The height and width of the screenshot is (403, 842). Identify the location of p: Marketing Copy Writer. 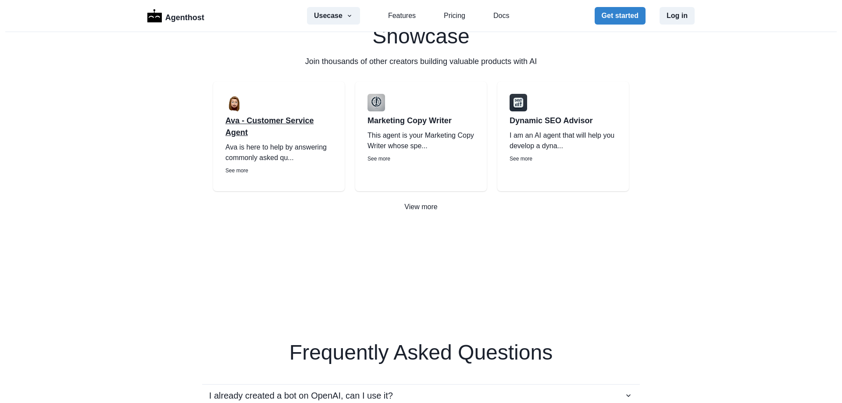
(421, 121).